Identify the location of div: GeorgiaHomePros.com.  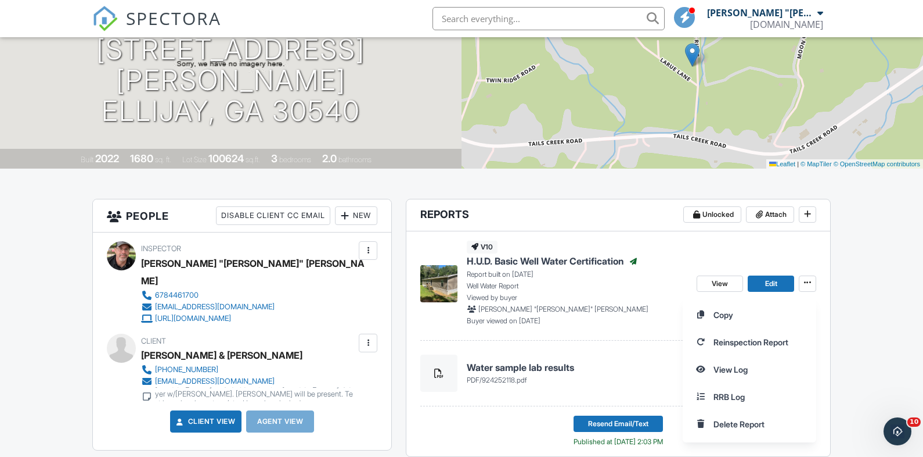
(787, 24).